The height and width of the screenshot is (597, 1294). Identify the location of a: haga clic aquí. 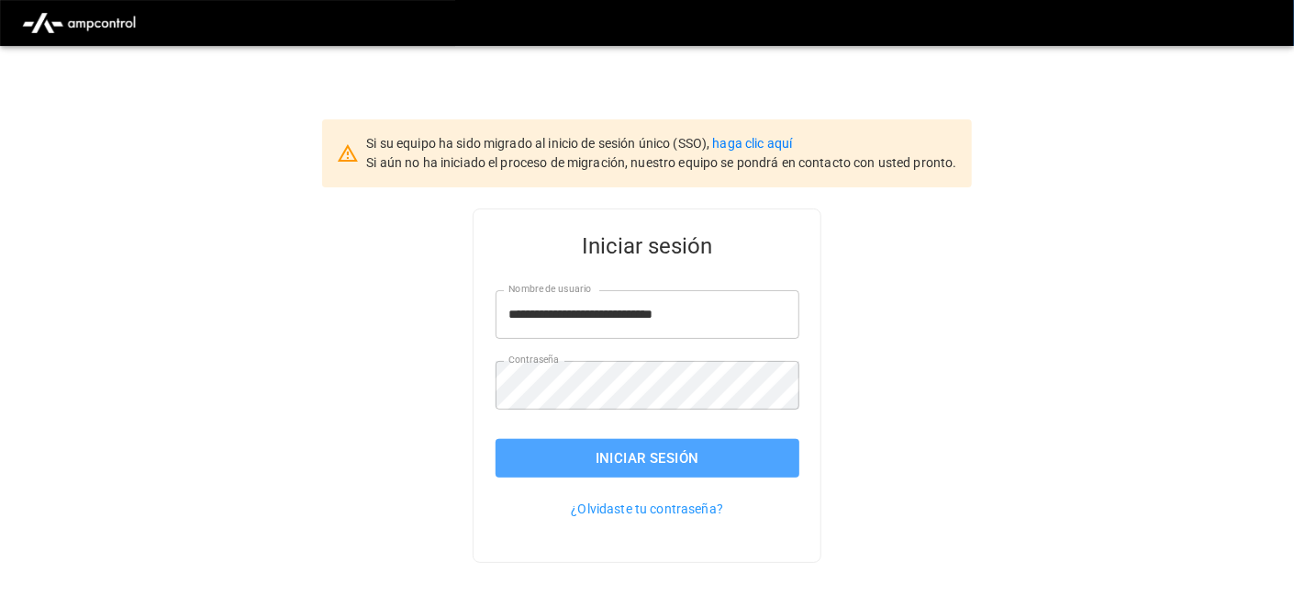
(753, 143).